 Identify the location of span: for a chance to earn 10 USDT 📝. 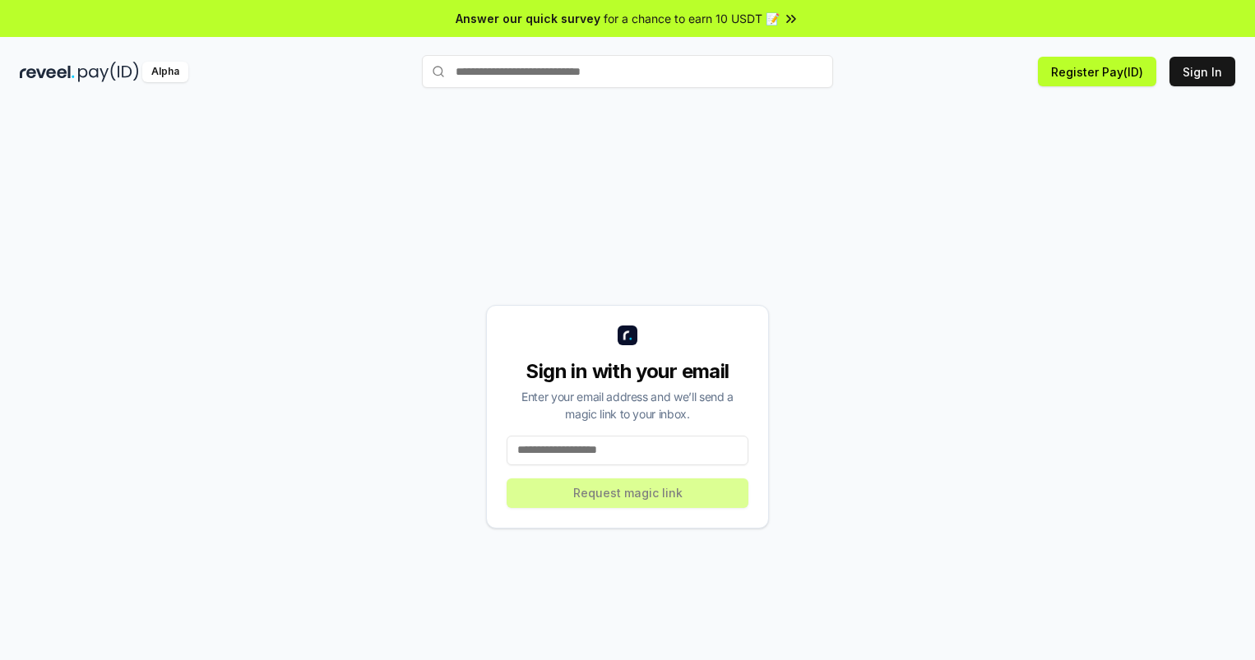
(692, 18).